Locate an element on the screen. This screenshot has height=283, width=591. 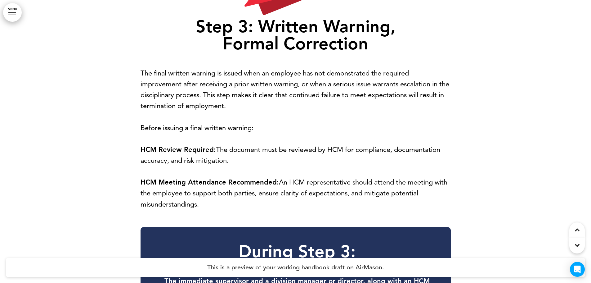
h4: This is a preview of your working handbook draft on AirMason. is located at coordinates (295, 267).